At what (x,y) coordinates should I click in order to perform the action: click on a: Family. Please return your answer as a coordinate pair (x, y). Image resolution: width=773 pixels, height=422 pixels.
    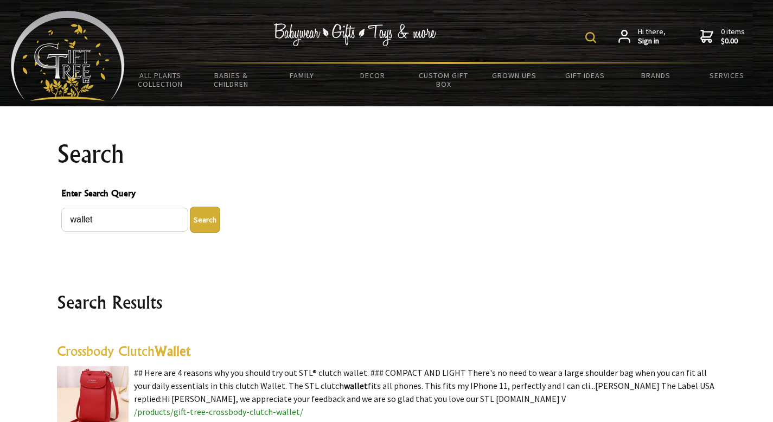
    Looking at the image, I should click on (301, 75).